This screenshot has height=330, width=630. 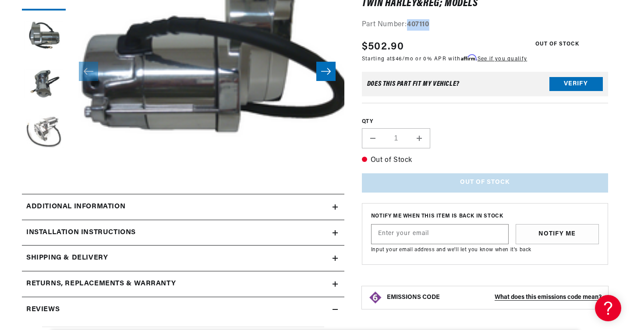 What do you see at coordinates (183, 207) in the screenshot?
I see `summary: Additional information` at bounding box center [183, 207].